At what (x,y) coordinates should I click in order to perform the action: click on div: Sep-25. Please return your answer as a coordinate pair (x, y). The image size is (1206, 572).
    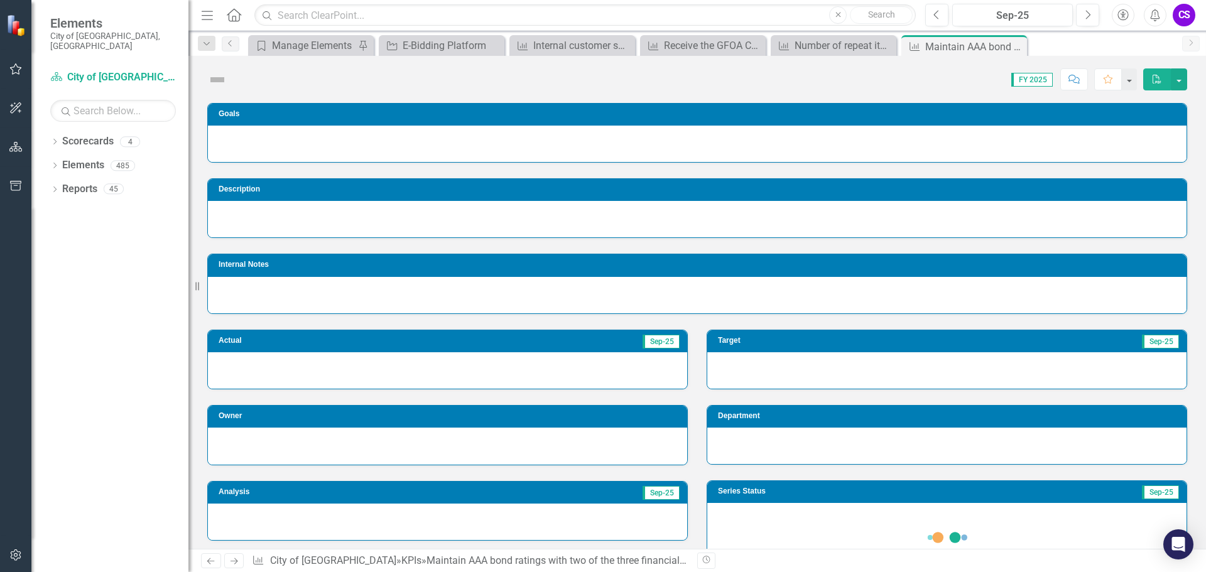
    Looking at the image, I should click on (1013, 16).